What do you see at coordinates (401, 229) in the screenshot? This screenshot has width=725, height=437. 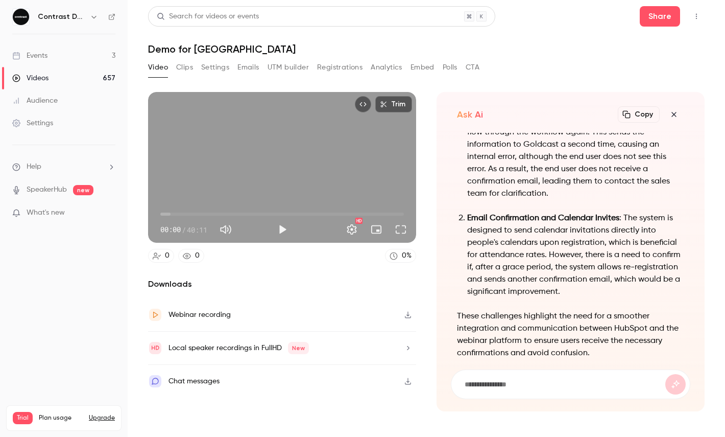 I see `div: Full screen` at bounding box center [401, 229].